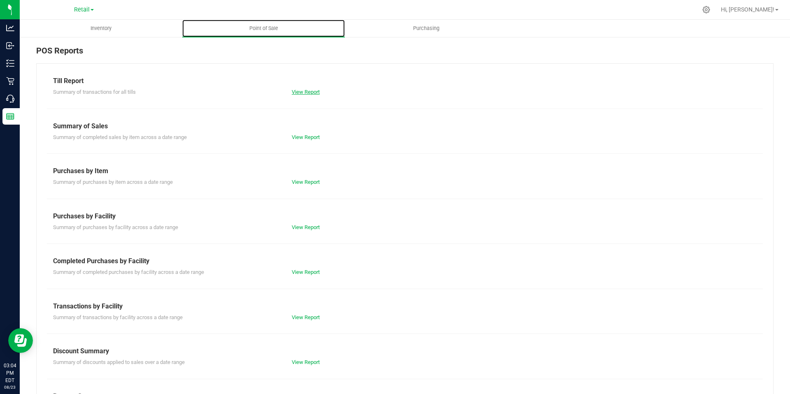  What do you see at coordinates (10, 387) in the screenshot?
I see `p: 08/23` at bounding box center [10, 387].